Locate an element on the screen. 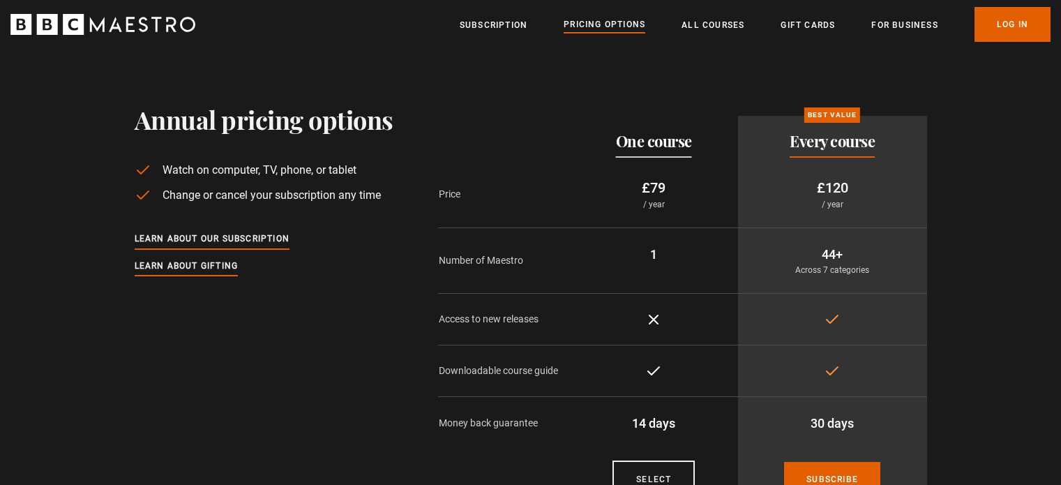 The height and width of the screenshot is (485, 1061). a: Log In is located at coordinates (1012, 24).